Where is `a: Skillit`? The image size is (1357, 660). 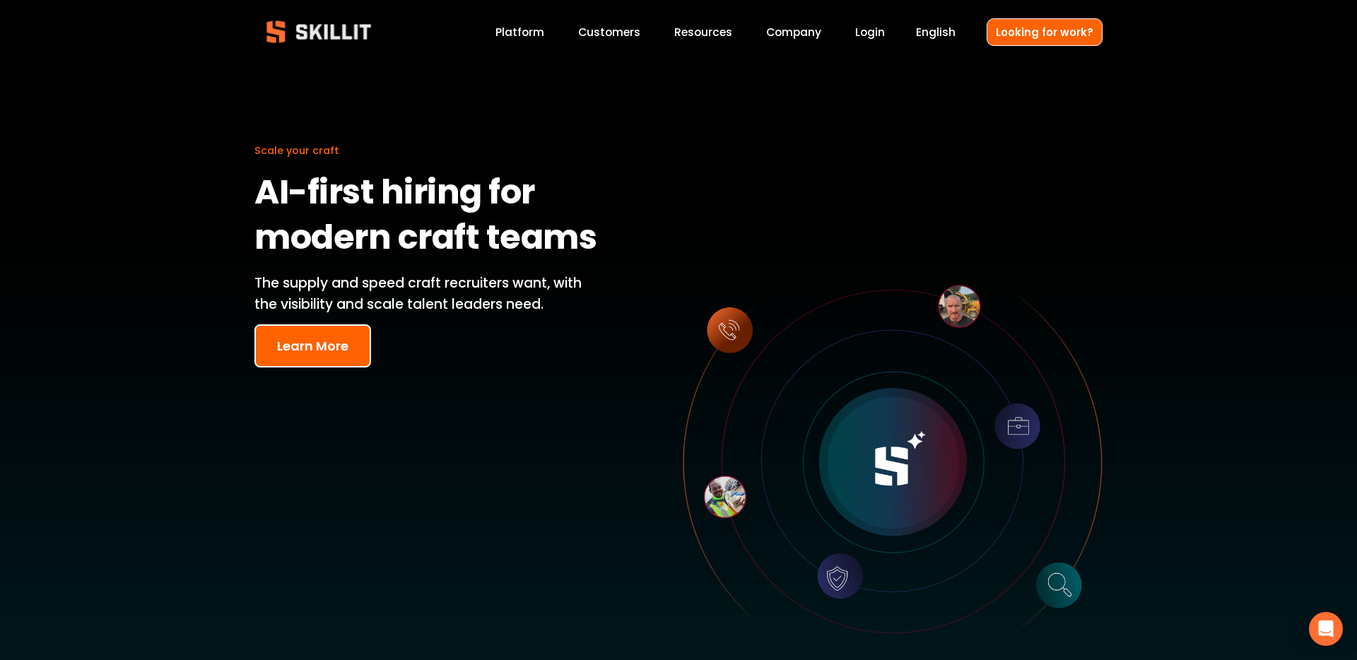 a: Skillit is located at coordinates (319, 32).